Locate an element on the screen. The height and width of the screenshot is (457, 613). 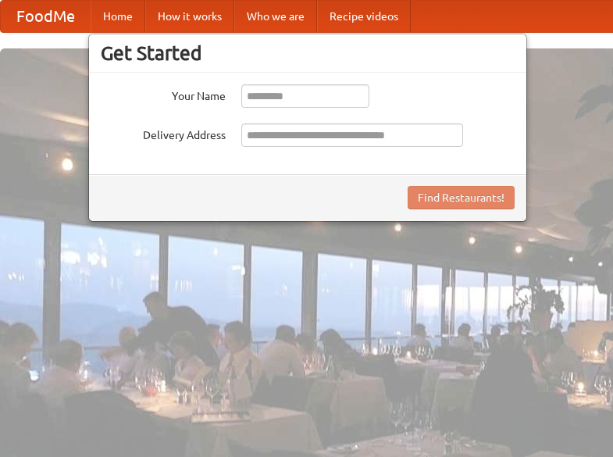
a: FoodMe is located at coordinates (45, 16).